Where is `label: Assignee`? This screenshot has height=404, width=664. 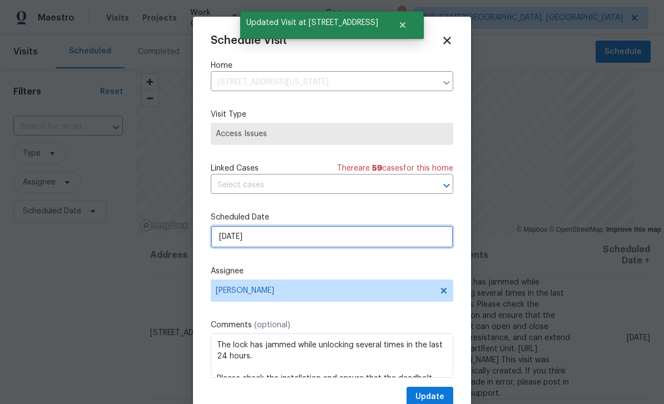
label: Assignee is located at coordinates (332, 271).